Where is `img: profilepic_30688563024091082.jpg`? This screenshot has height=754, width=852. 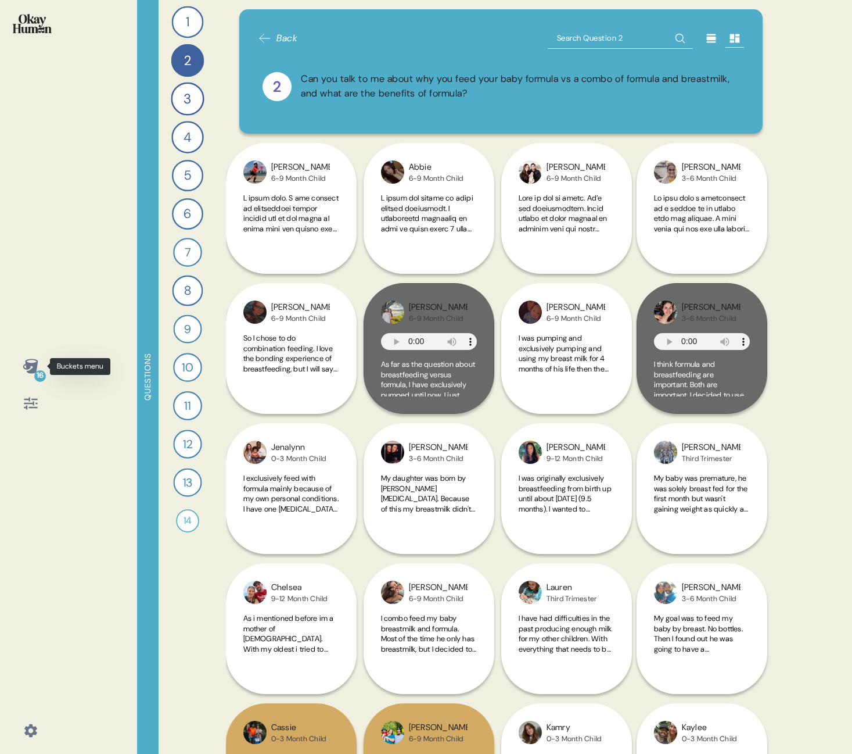 img: profilepic_30688563024091082.jpg is located at coordinates (255, 592).